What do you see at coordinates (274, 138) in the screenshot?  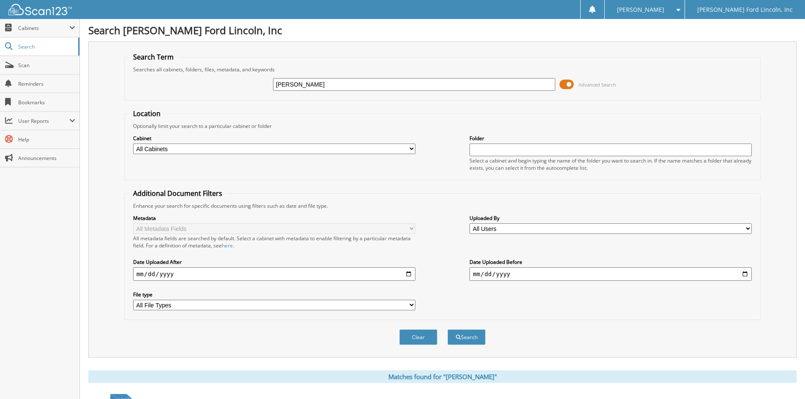 I see `label: Cabinet` at bounding box center [274, 138].